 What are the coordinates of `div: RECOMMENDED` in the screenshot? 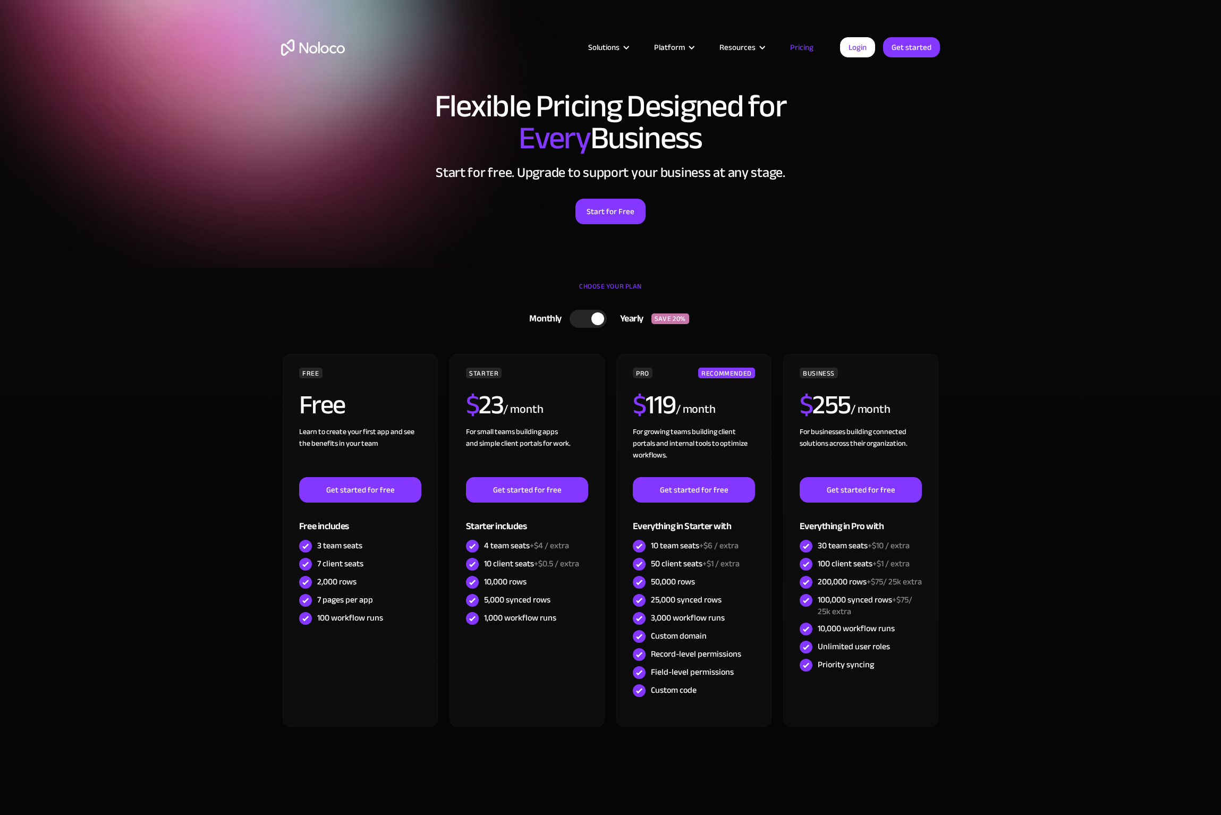 It's located at (726, 373).